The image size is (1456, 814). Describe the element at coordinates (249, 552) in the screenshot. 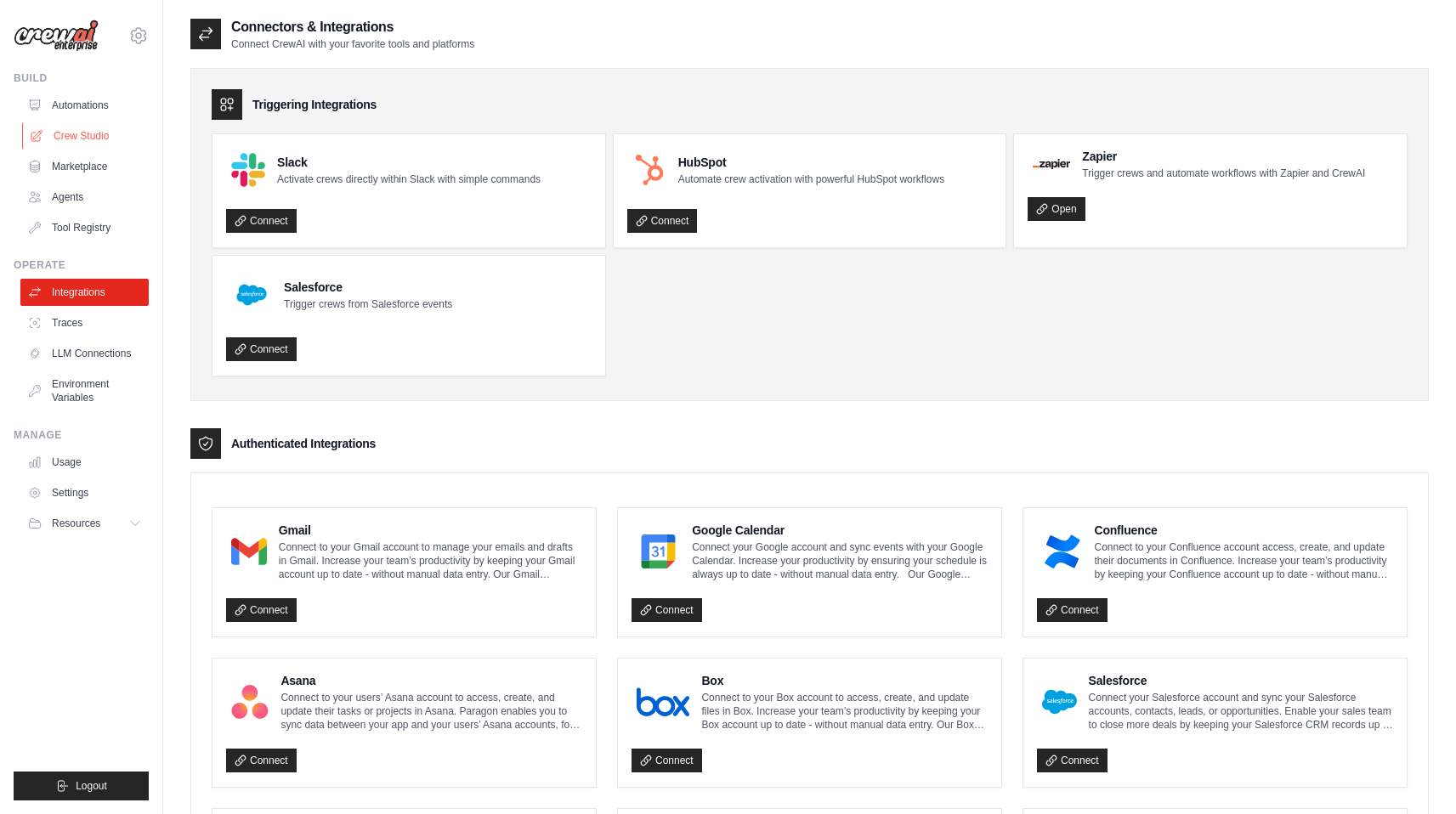

I see `img: Gmail Logo` at that location.